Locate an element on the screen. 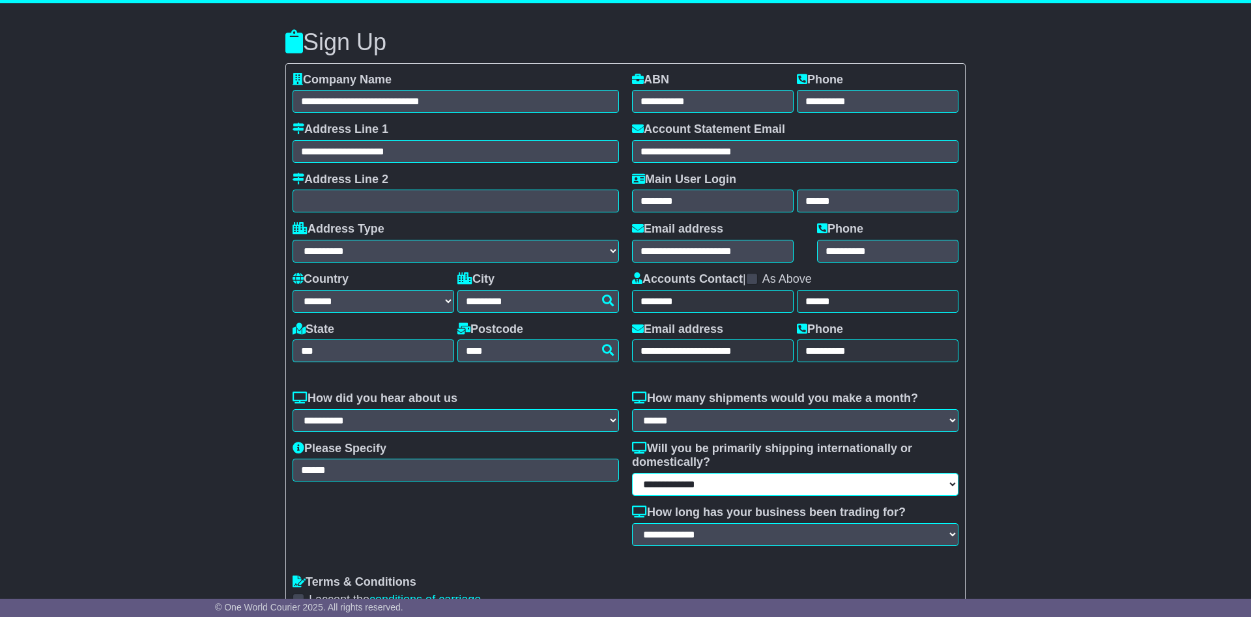  label: How long has your business been trading for? is located at coordinates (769, 513).